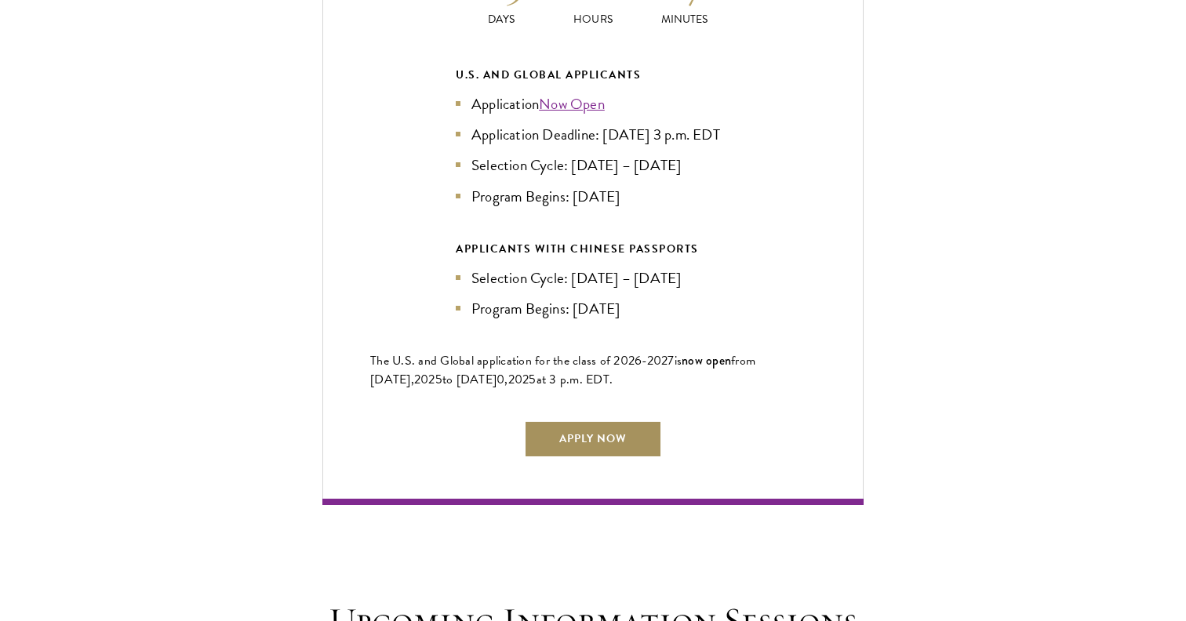 This screenshot has height=621, width=1186. What do you see at coordinates (706, 360) in the screenshot?
I see `span: now open` at bounding box center [706, 360].